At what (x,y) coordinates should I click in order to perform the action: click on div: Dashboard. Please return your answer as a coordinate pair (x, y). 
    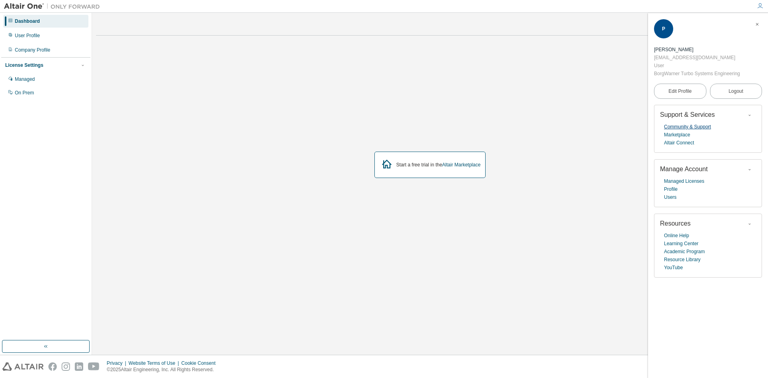
    Looking at the image, I should click on (27, 21).